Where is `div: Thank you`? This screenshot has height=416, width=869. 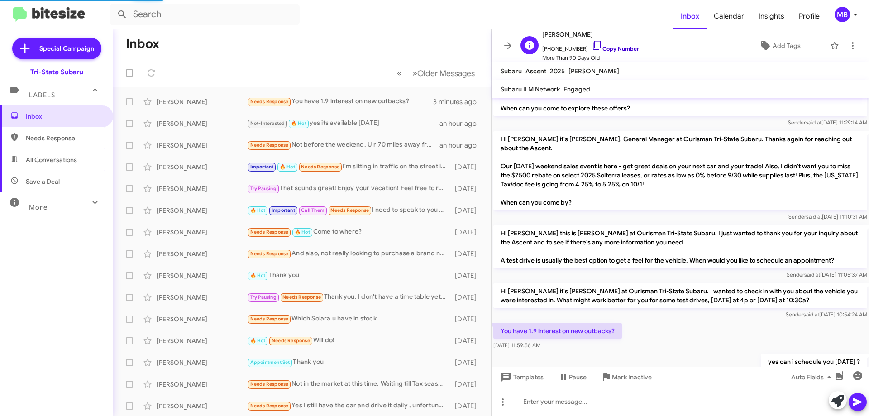
div: Thank you is located at coordinates (349, 275).